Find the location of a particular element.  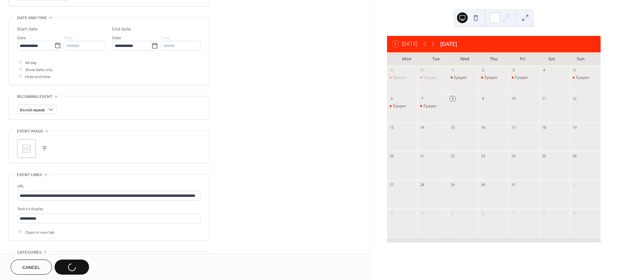

div: 20 is located at coordinates (392, 156).